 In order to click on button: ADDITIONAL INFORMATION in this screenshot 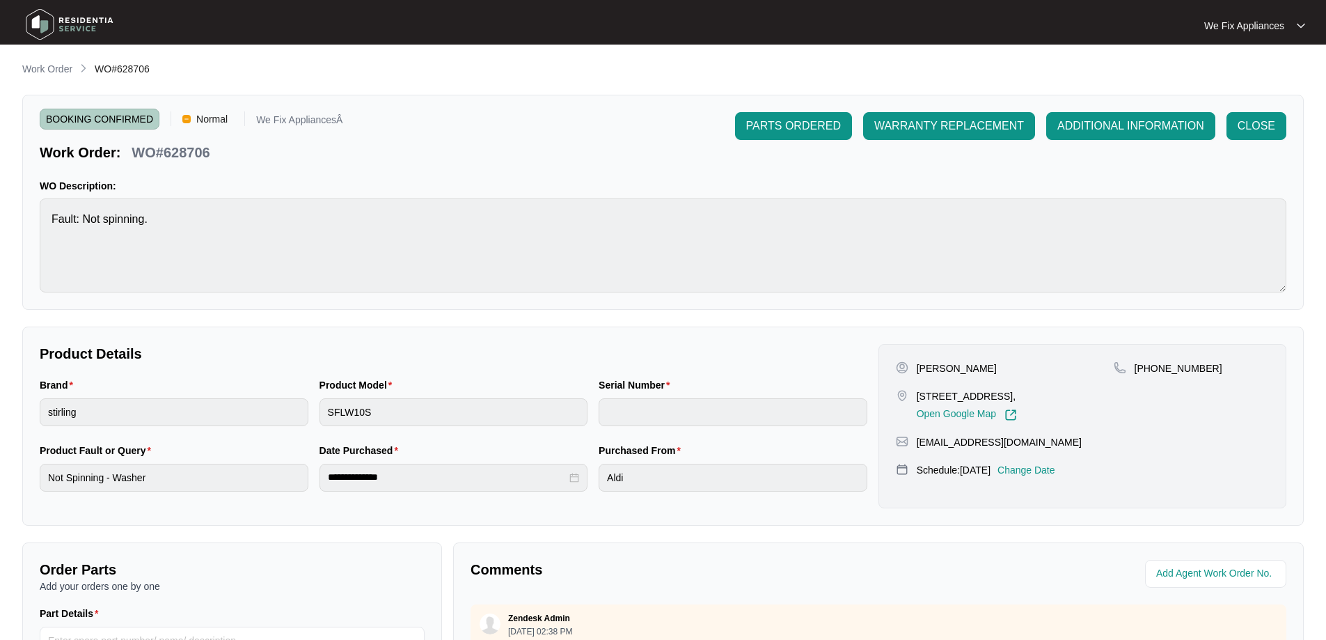, I will do `click(1130, 126)`.